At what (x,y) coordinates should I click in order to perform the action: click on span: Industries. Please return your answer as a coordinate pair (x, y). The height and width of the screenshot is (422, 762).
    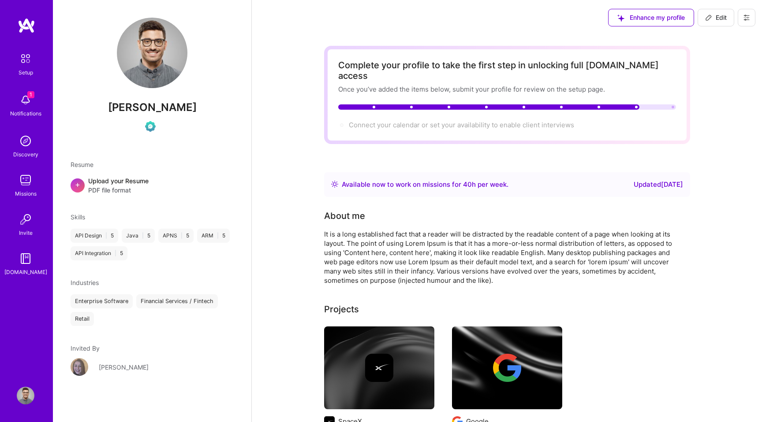
    Looking at the image, I should click on (85, 283).